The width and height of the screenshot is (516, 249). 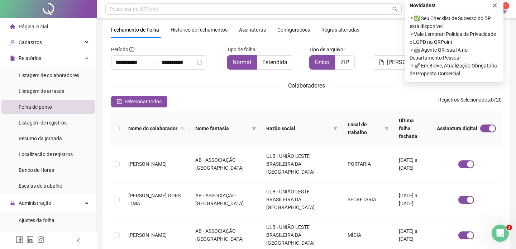 What do you see at coordinates (30, 42) in the screenshot?
I see `span: Cadastros` at bounding box center [30, 42].